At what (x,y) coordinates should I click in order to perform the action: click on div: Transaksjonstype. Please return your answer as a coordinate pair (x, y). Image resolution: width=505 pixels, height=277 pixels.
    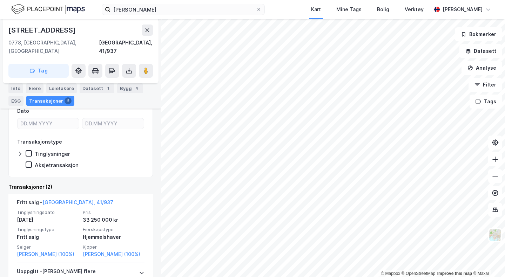
    Looking at the image, I should click on (40, 142).